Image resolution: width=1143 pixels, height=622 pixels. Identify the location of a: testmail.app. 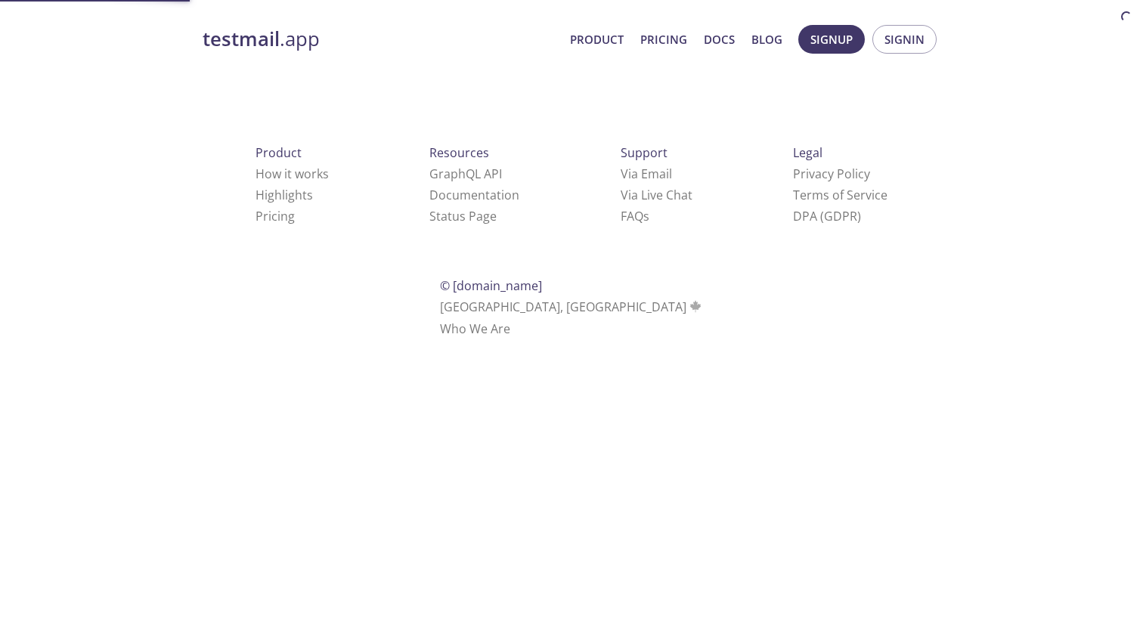
(380, 39).